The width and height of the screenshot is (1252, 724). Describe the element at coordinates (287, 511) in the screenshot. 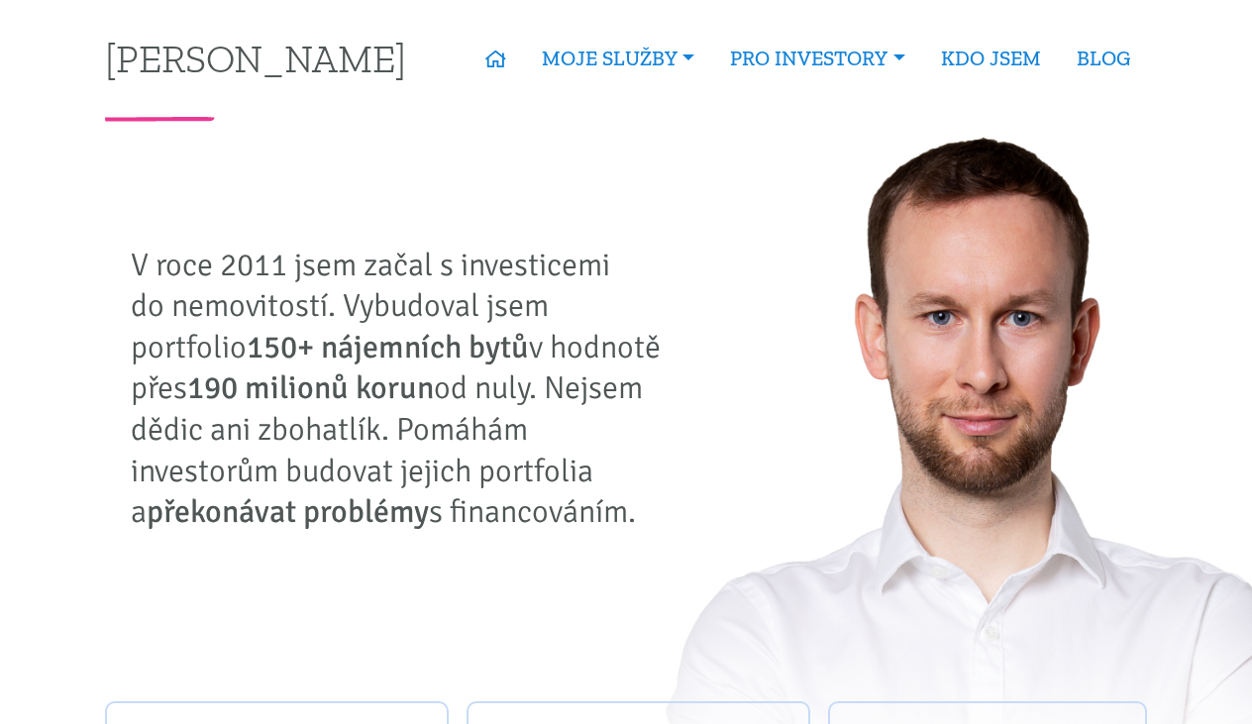

I see `strong: překonávat problémy` at that location.